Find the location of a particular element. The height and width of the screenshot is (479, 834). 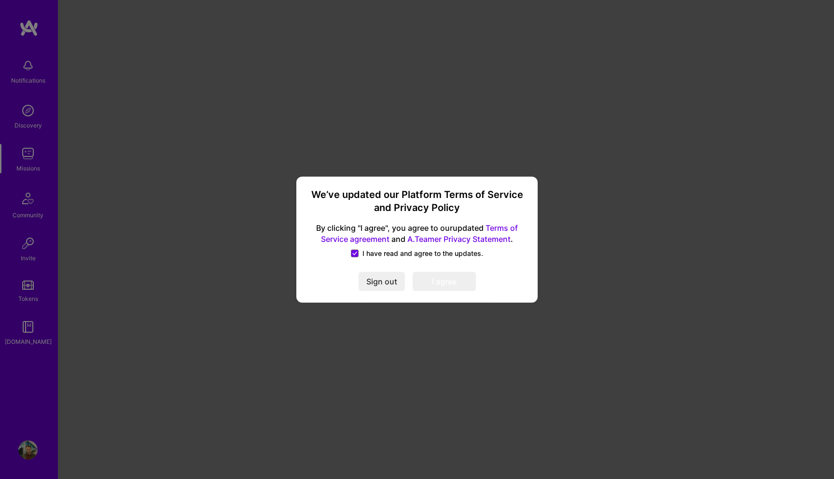

a: A.Teamer Privacy Statement is located at coordinates (459, 238).